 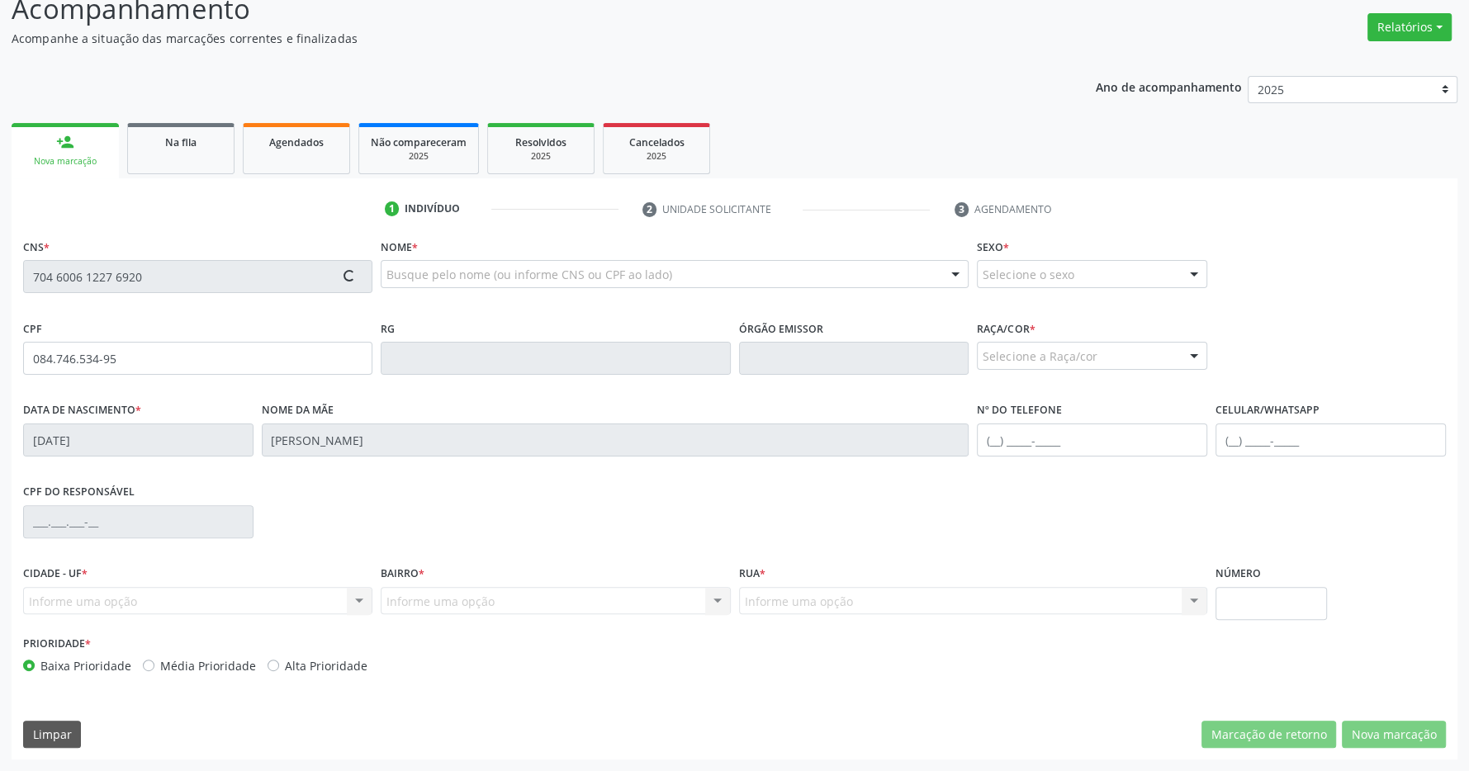 I want to click on span: Não compareceram, so click(x=419, y=142).